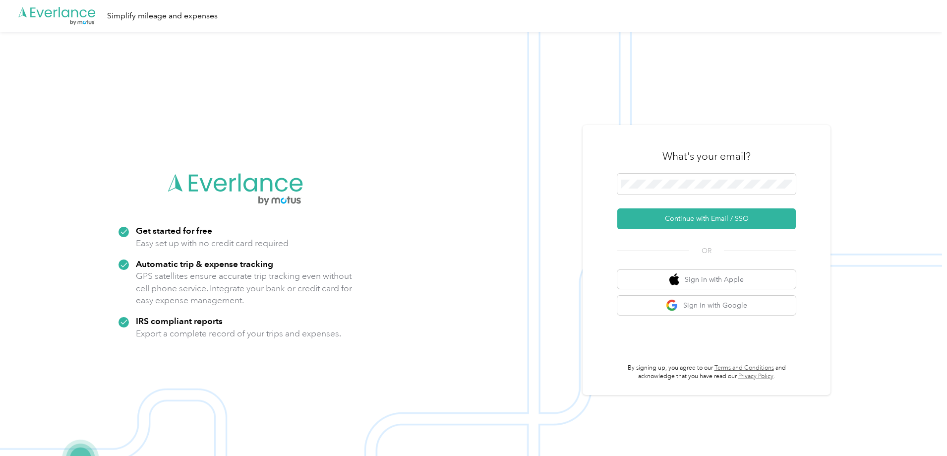  Describe the element at coordinates (672, 305) in the screenshot. I see `img: google logo` at that location.